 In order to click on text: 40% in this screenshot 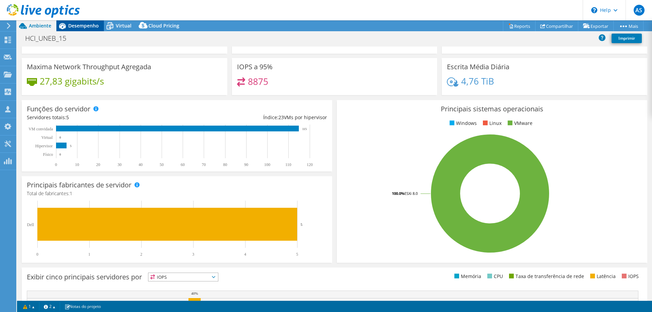, I will do `click(195, 294)`.